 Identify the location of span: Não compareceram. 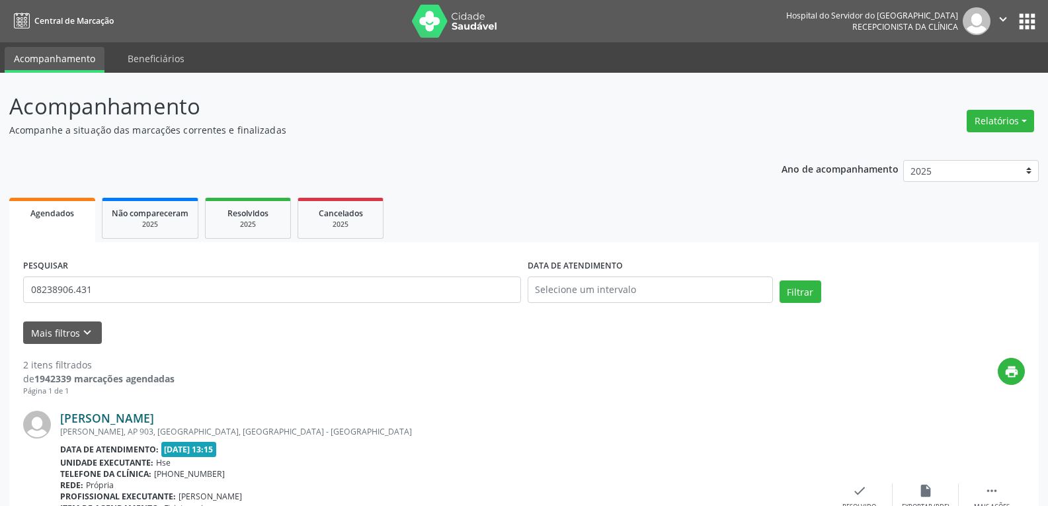
(150, 213).